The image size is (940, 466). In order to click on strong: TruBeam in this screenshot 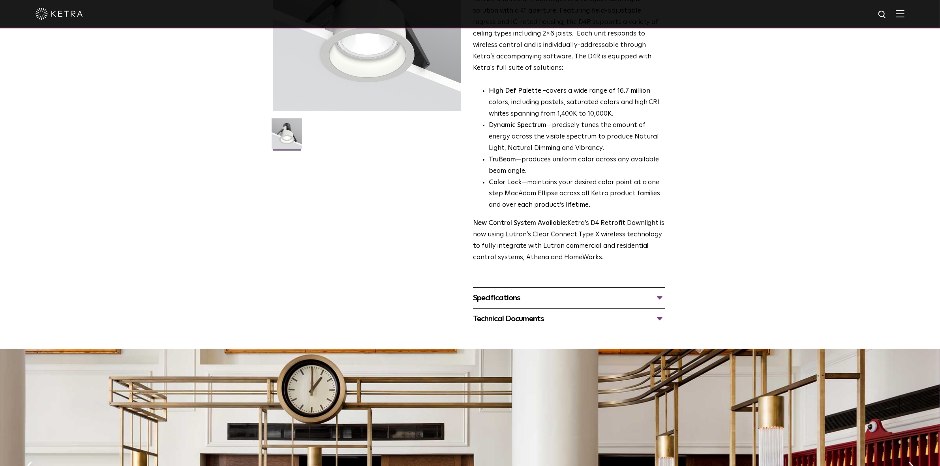, I will do `click(502, 160)`.